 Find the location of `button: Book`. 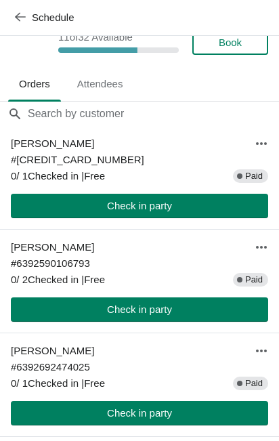

button: Book is located at coordinates (230, 43).